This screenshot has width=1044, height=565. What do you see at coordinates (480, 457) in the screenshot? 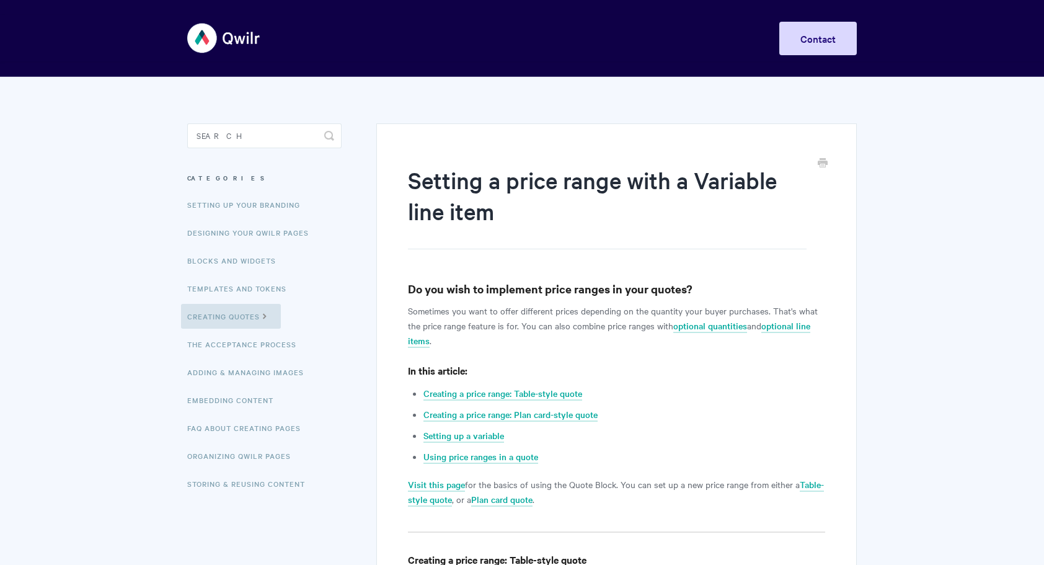
I see `a: Using price ranges in a quote` at bounding box center [480, 457].